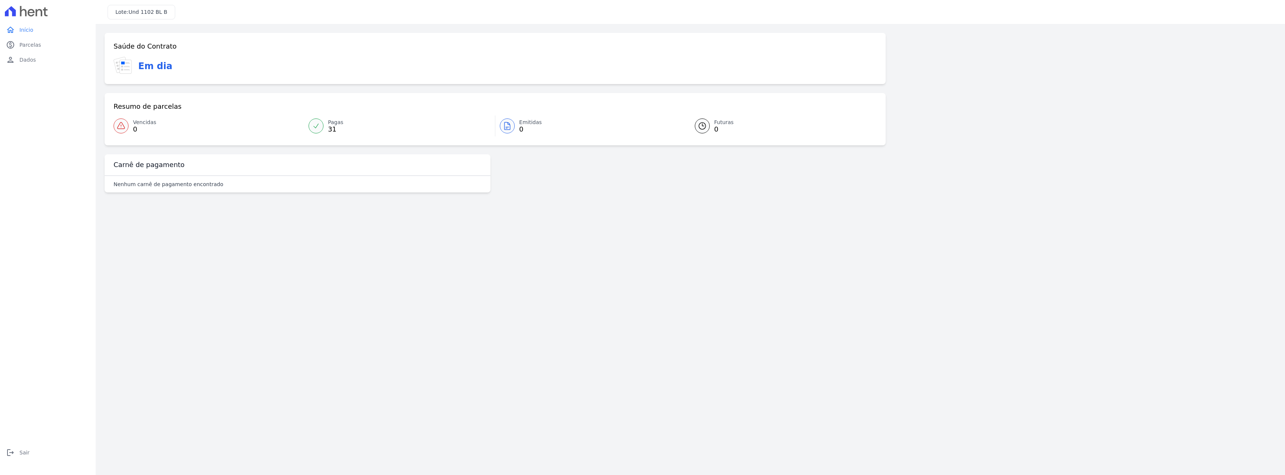  Describe the element at coordinates (141, 12) in the screenshot. I see `h3: Lote:` at that location.